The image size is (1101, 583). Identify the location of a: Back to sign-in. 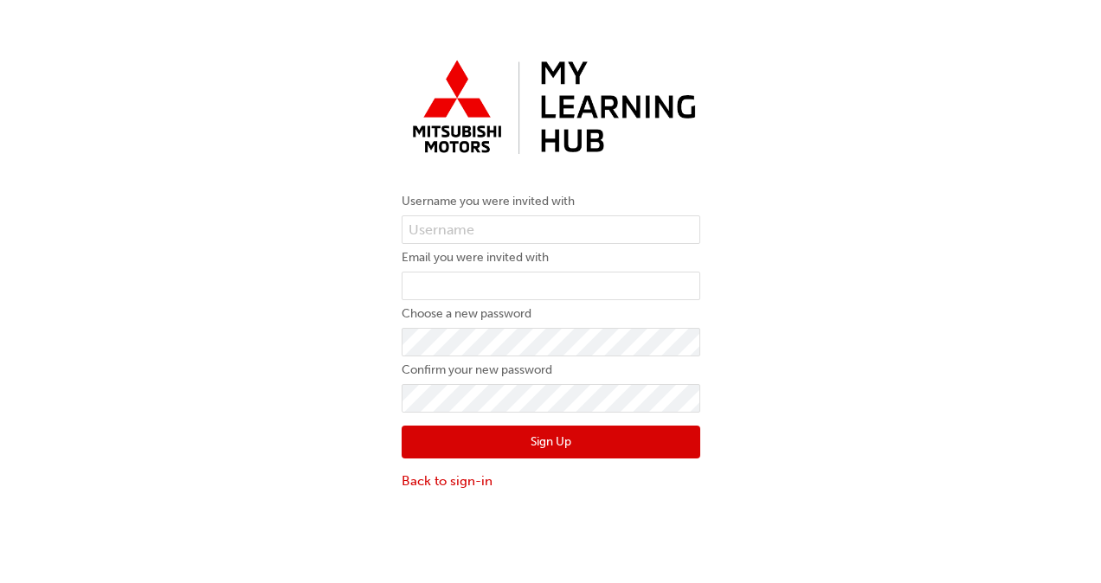
(550, 481).